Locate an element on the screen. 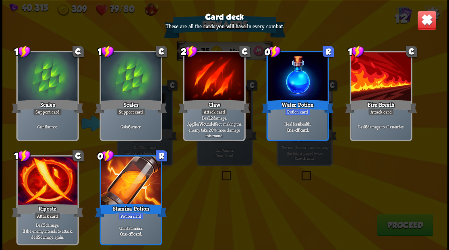 This screenshot has height=250, width=449. div: Water Potion is located at coordinates (298, 106).